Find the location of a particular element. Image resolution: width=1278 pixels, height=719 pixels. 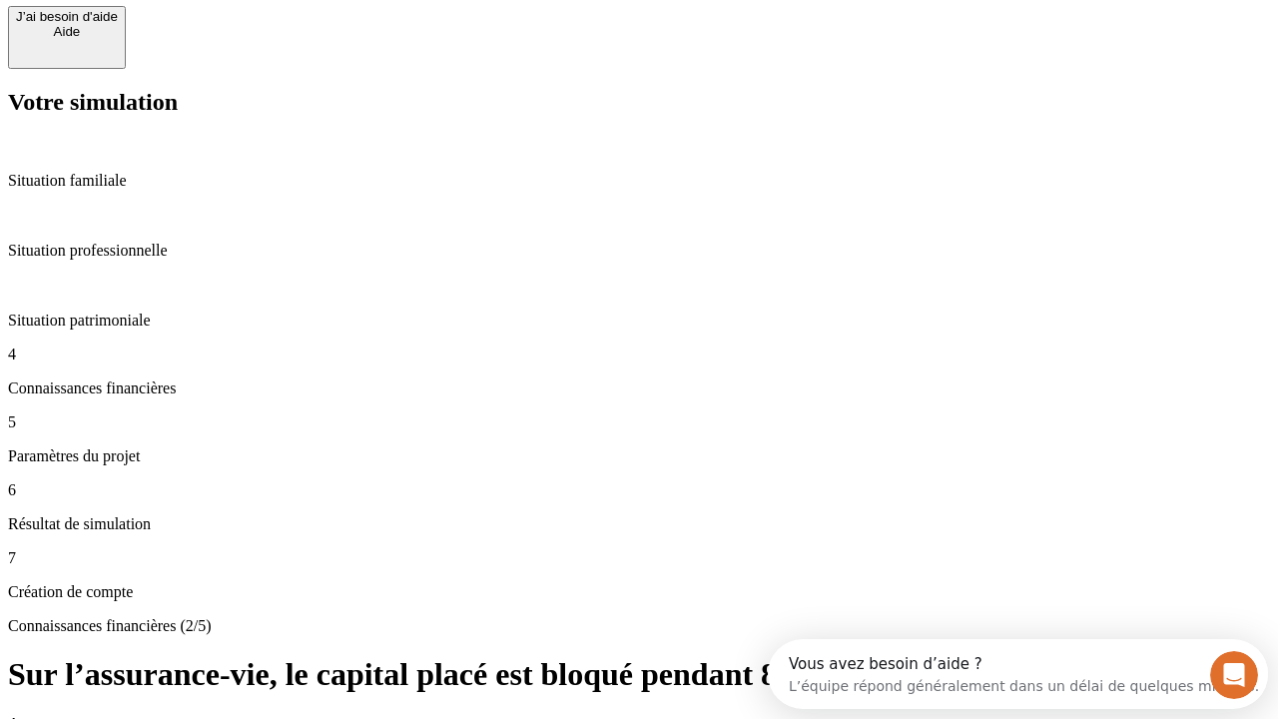

p: Paramètres du projet is located at coordinates (639, 456).